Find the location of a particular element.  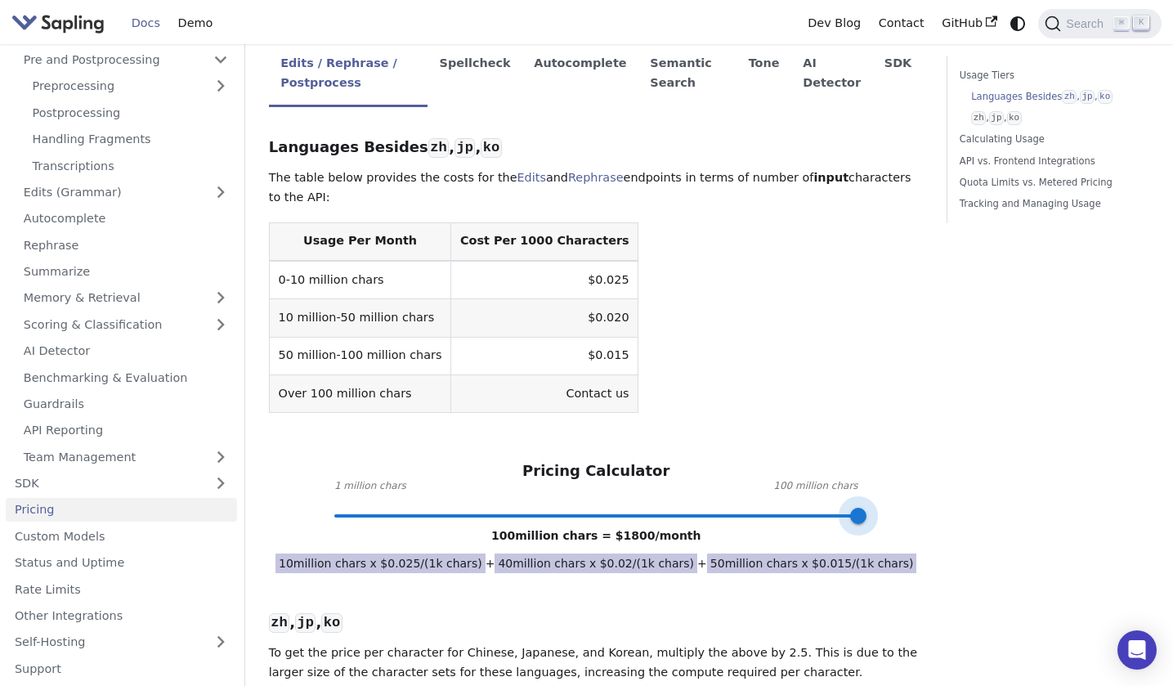

td: $0.025 is located at coordinates (544, 280).